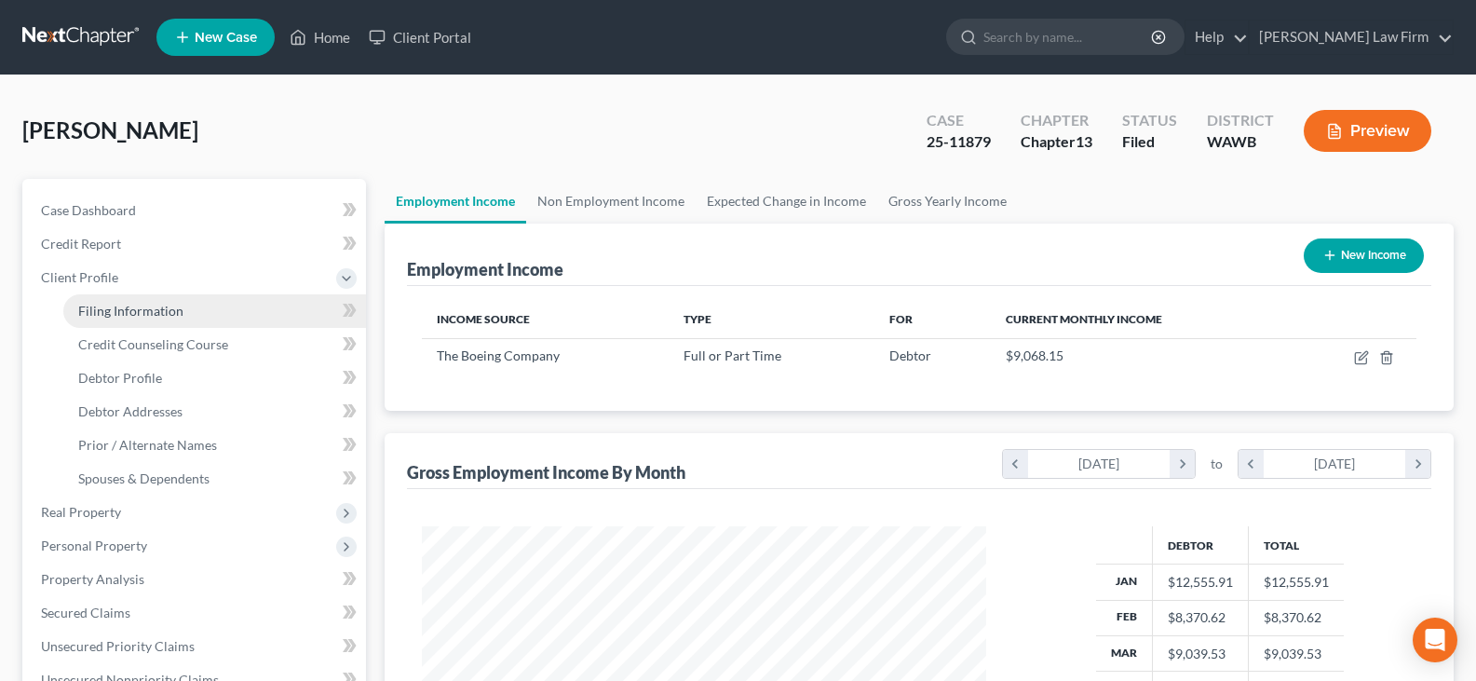  Describe the element at coordinates (225, 37) in the screenshot. I see `span: New Case` at that location.